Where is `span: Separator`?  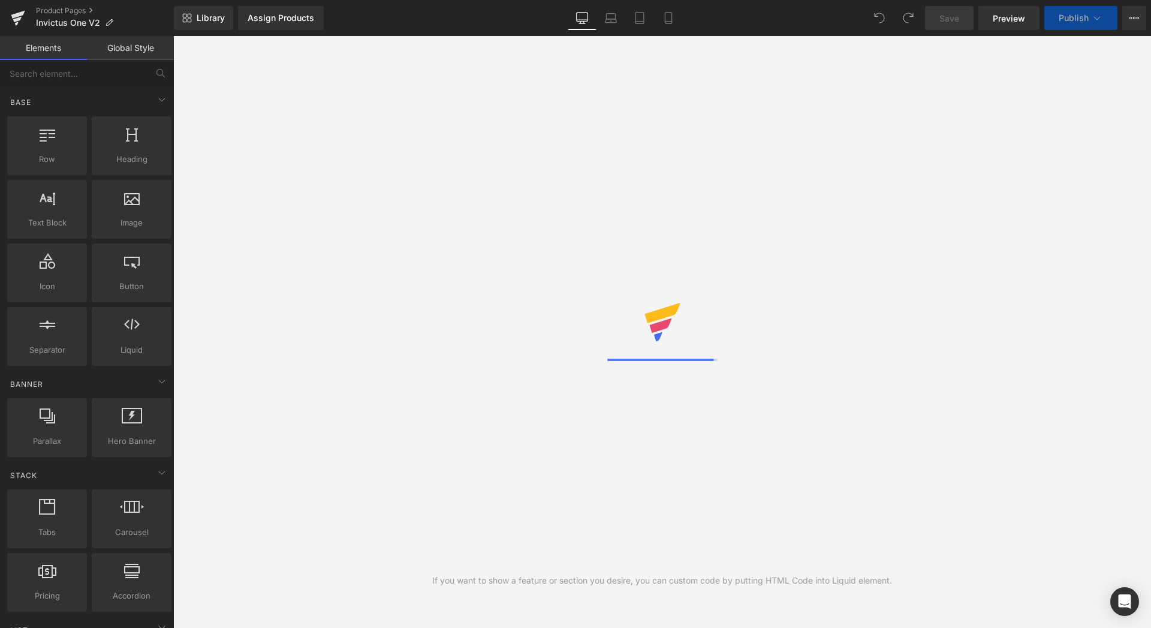
span: Separator is located at coordinates (47, 349).